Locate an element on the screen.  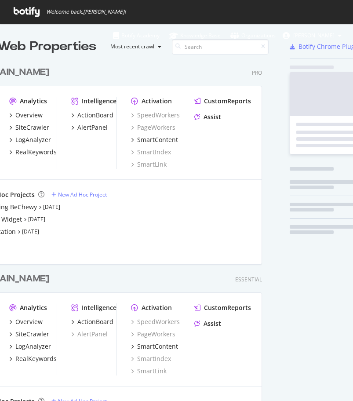
span: Mitchell Abdullah is located at coordinates (314, 35).